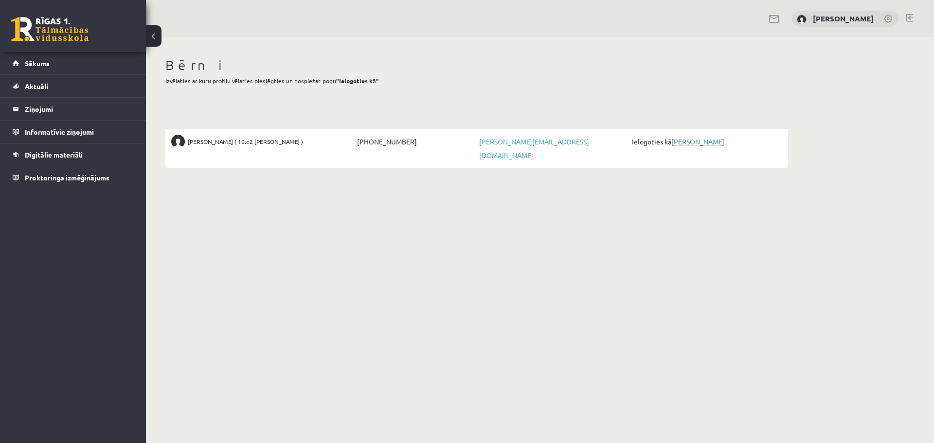  Describe the element at coordinates (73, 178) in the screenshot. I see `a: Proktoringa izmēģinājums` at that location.